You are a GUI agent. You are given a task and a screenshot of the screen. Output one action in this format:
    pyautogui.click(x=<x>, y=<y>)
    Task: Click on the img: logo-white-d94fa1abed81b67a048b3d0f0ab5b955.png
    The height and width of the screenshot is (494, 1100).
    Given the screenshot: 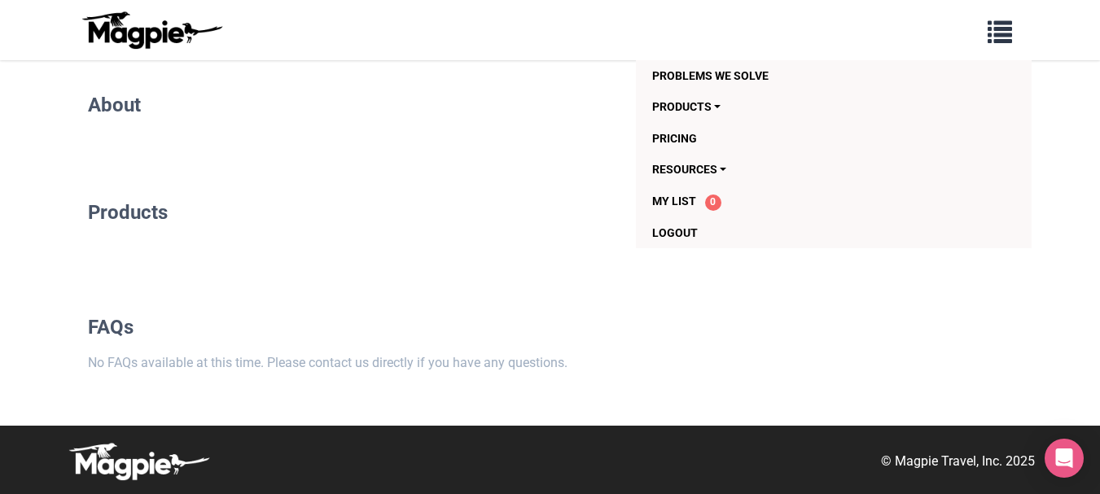 What is the action you would take?
    pyautogui.click(x=138, y=462)
    